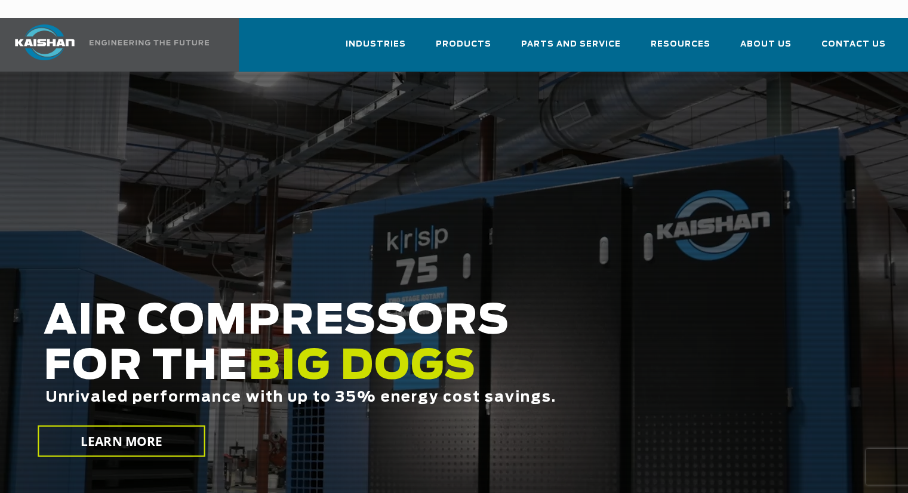 Image resolution: width=908 pixels, height=493 pixels. What do you see at coordinates (571, 49) in the screenshot?
I see `a: Parts and Service` at bounding box center [571, 49].